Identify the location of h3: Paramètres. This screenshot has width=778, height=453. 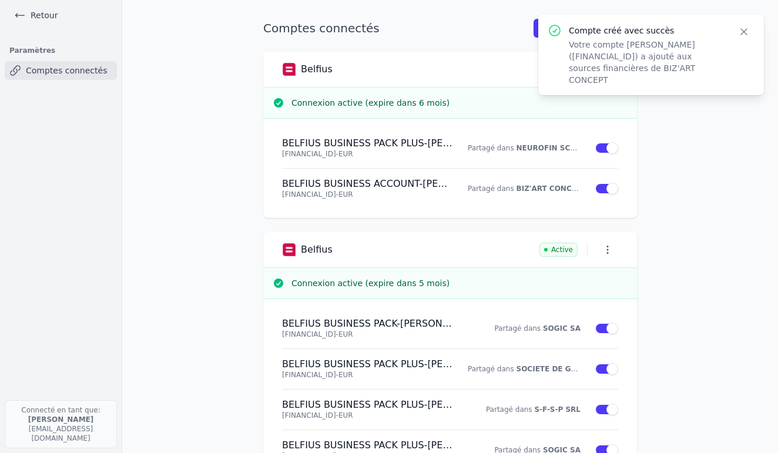
(61, 51).